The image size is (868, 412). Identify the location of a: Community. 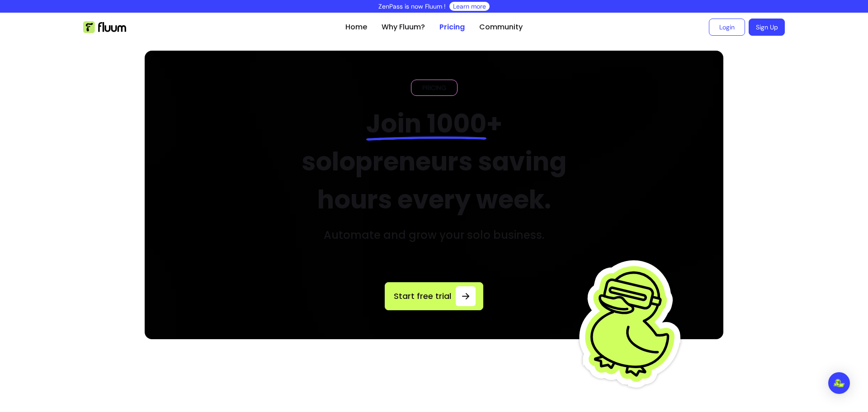
(501, 27).